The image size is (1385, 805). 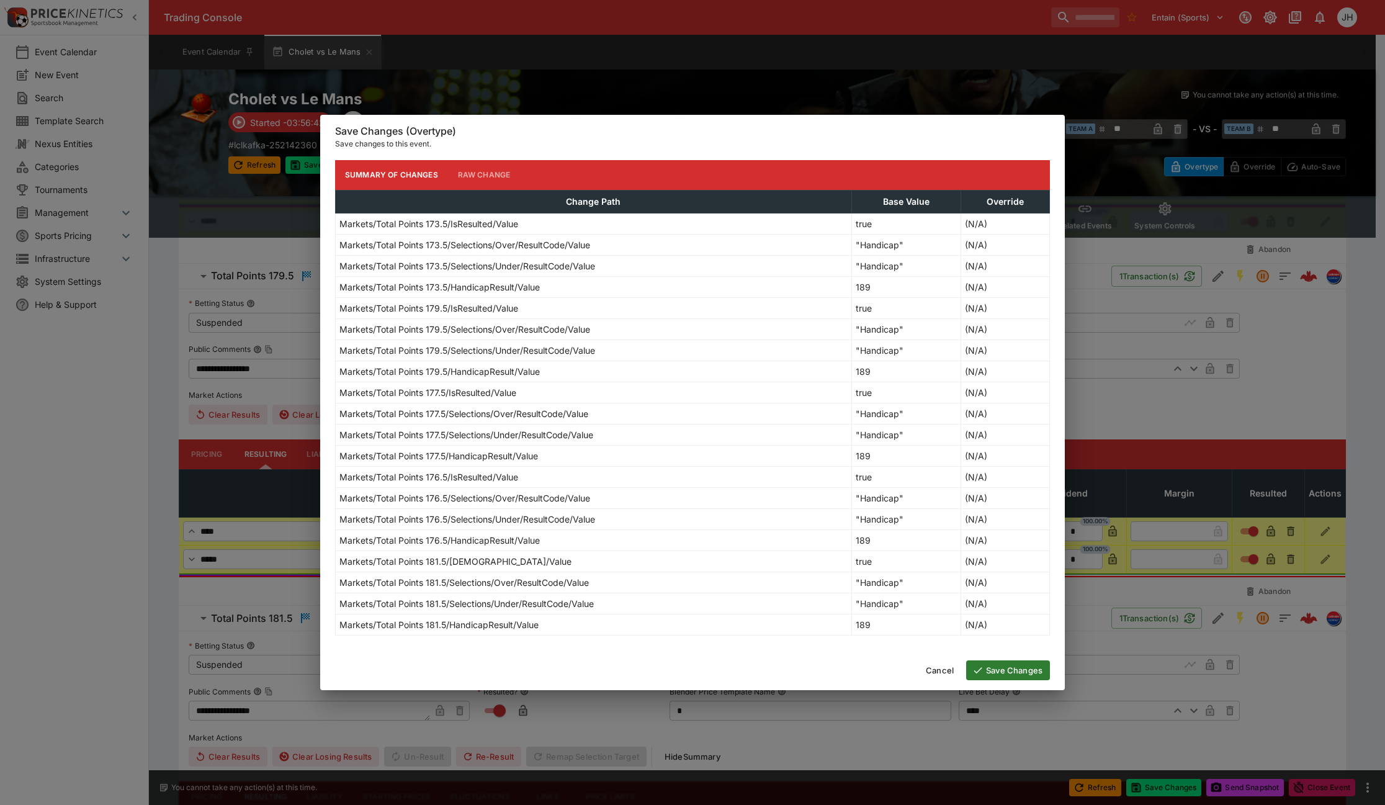 What do you see at coordinates (466, 434) in the screenshot?
I see `p: Markets/Total Points 177.5/Selections/Under/ResultCode/Value` at bounding box center [466, 434].